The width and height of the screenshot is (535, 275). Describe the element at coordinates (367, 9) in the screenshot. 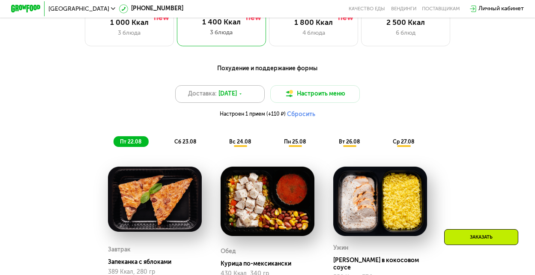

I see `a: Качество еды` at that location.